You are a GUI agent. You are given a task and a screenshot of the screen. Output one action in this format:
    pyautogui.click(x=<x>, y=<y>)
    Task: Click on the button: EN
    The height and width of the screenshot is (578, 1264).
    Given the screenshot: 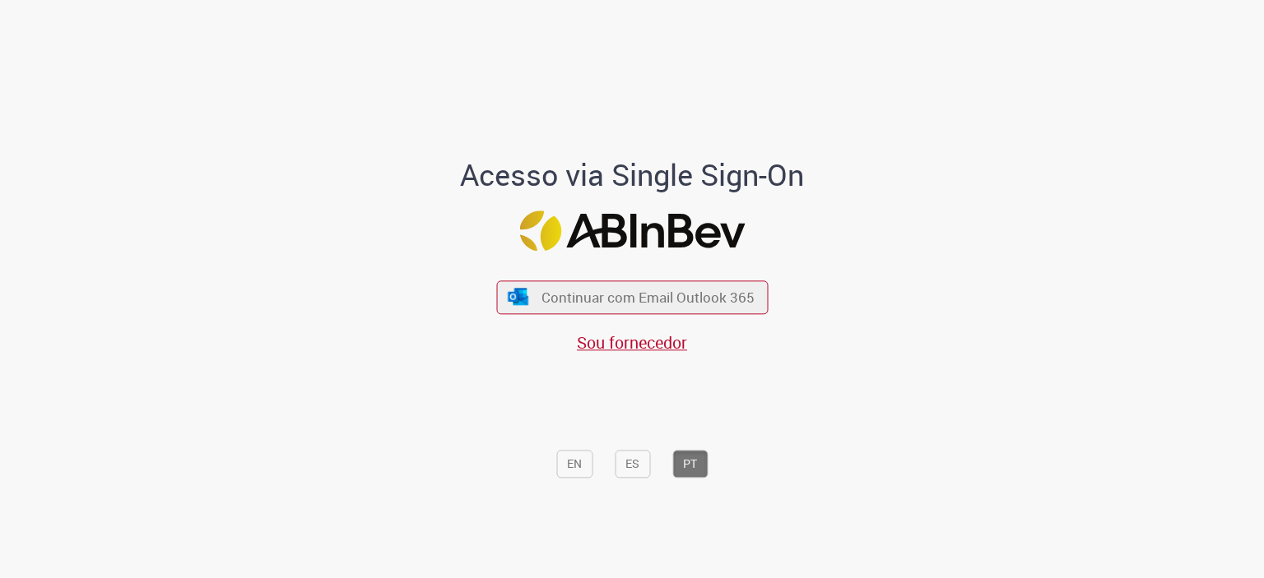 What is the action you would take?
    pyautogui.click(x=574, y=465)
    